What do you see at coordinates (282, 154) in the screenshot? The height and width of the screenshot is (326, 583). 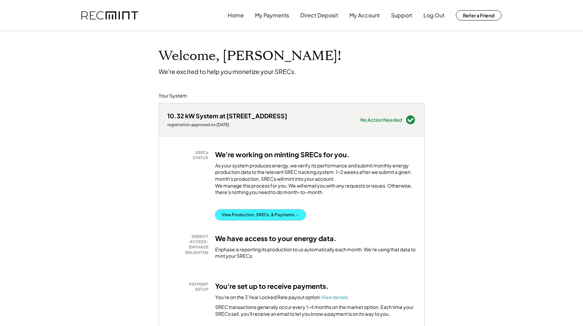 I see `h3: We're working on minting SRECs for you.` at bounding box center [282, 154].